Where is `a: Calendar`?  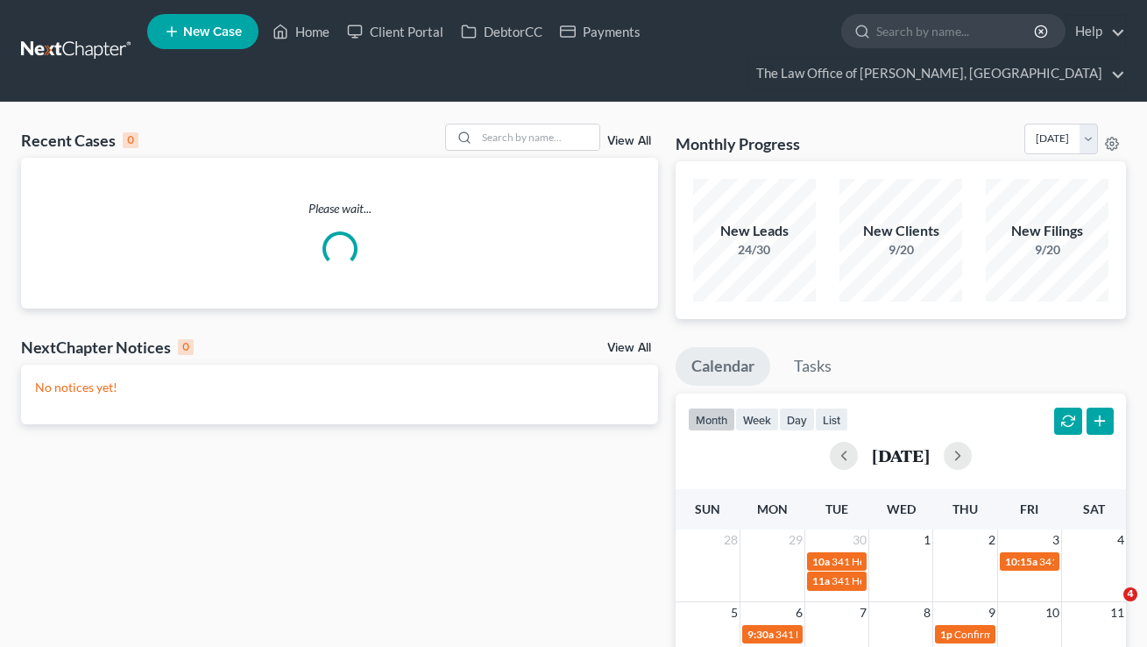 a: Calendar is located at coordinates (723, 366).